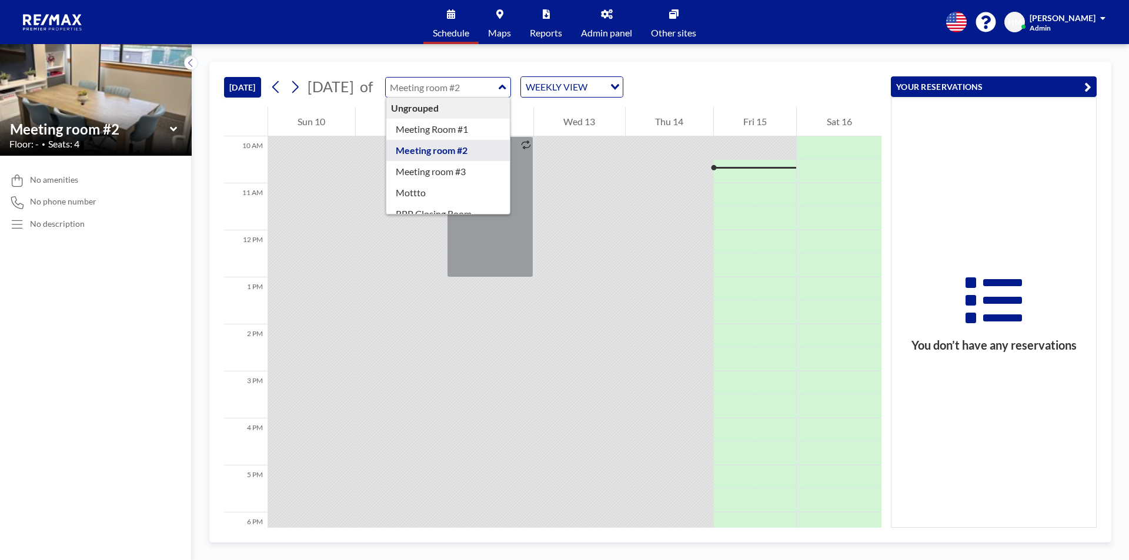 The image size is (1129, 560). I want to click on div: Thu 14, so click(669, 122).